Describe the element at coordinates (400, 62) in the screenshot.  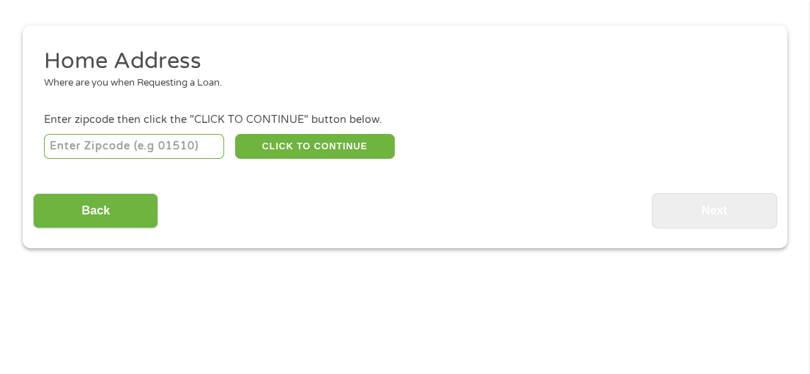
I see `h2: Home Address` at that location.